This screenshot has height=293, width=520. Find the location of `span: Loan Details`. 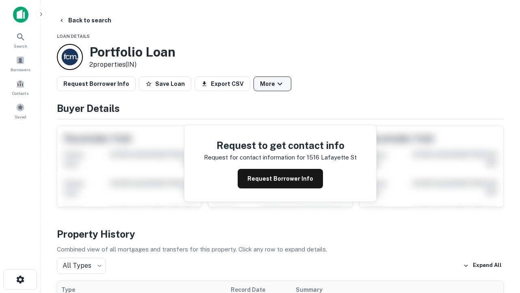

span: Loan Details is located at coordinates (73, 36).